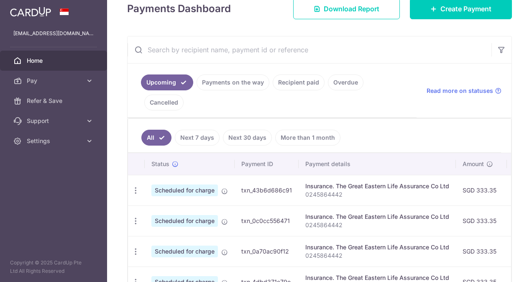  Describe the element at coordinates (54, 61) in the screenshot. I see `span: Home` at that location.